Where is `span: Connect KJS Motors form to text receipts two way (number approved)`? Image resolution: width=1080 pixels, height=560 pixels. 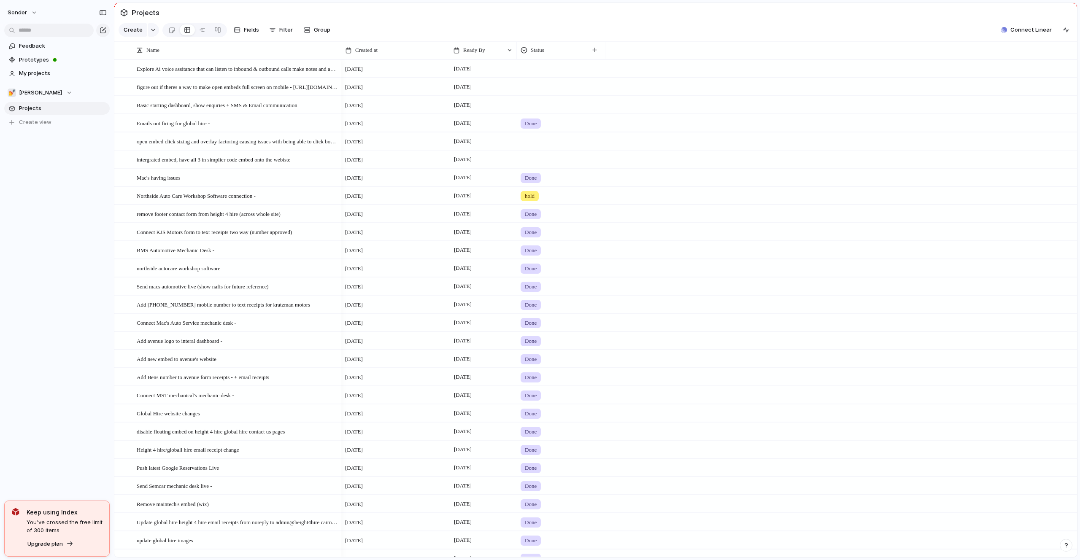 span: Connect KJS Motors form to text receipts two way (number approved) is located at coordinates (214, 232).